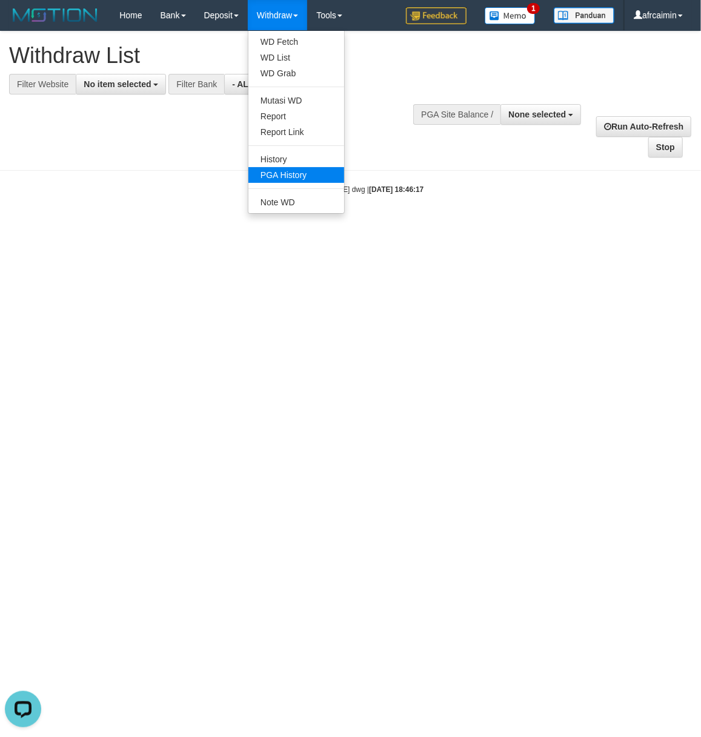 This screenshot has width=701, height=737. I want to click on button: - ALL -, so click(248, 84).